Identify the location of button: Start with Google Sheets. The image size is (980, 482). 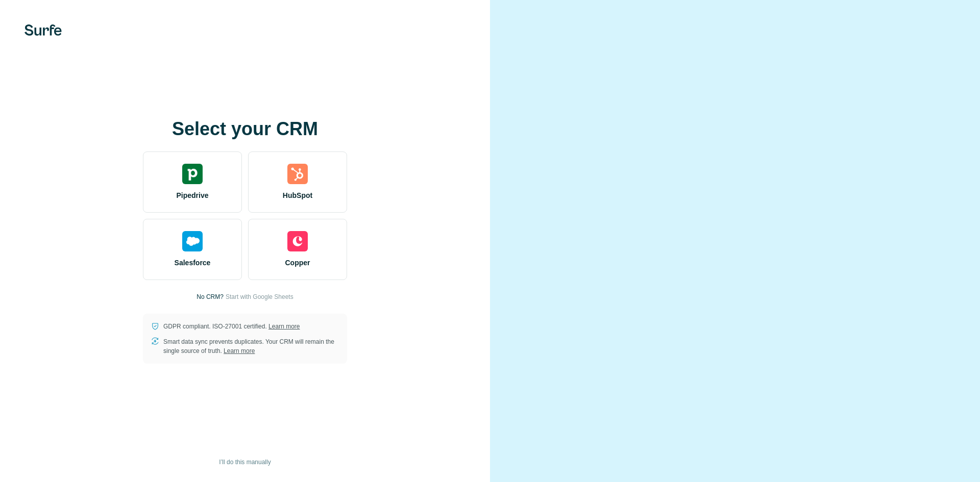
(259, 297).